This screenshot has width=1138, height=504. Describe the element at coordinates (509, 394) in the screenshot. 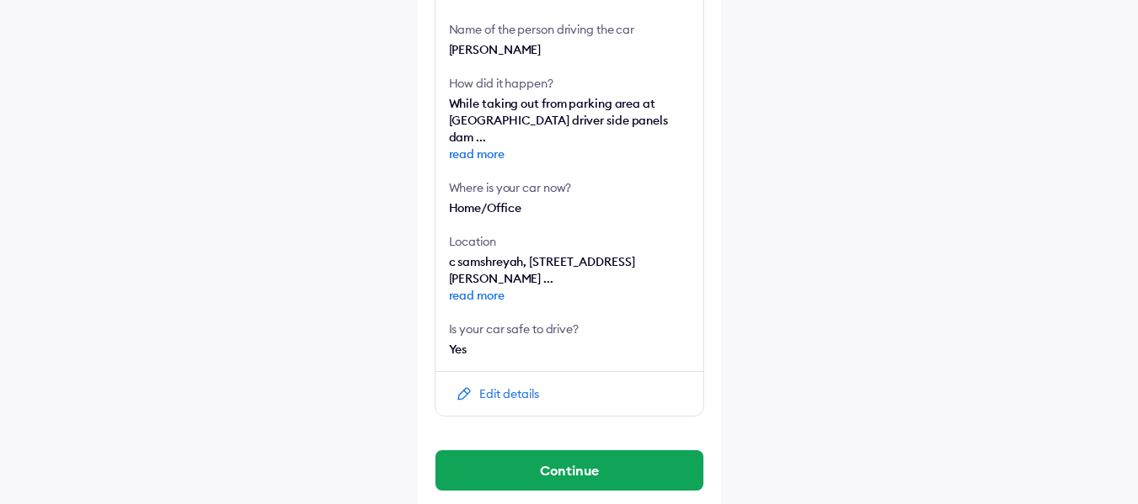

I see `div: Edit details` at that location.